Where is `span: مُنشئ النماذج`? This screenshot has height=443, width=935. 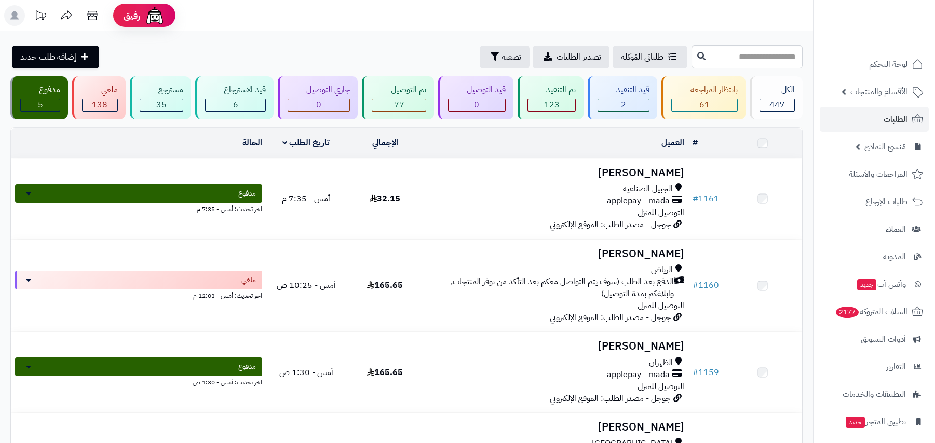 span: مُنشئ النماذج is located at coordinates (885, 147).